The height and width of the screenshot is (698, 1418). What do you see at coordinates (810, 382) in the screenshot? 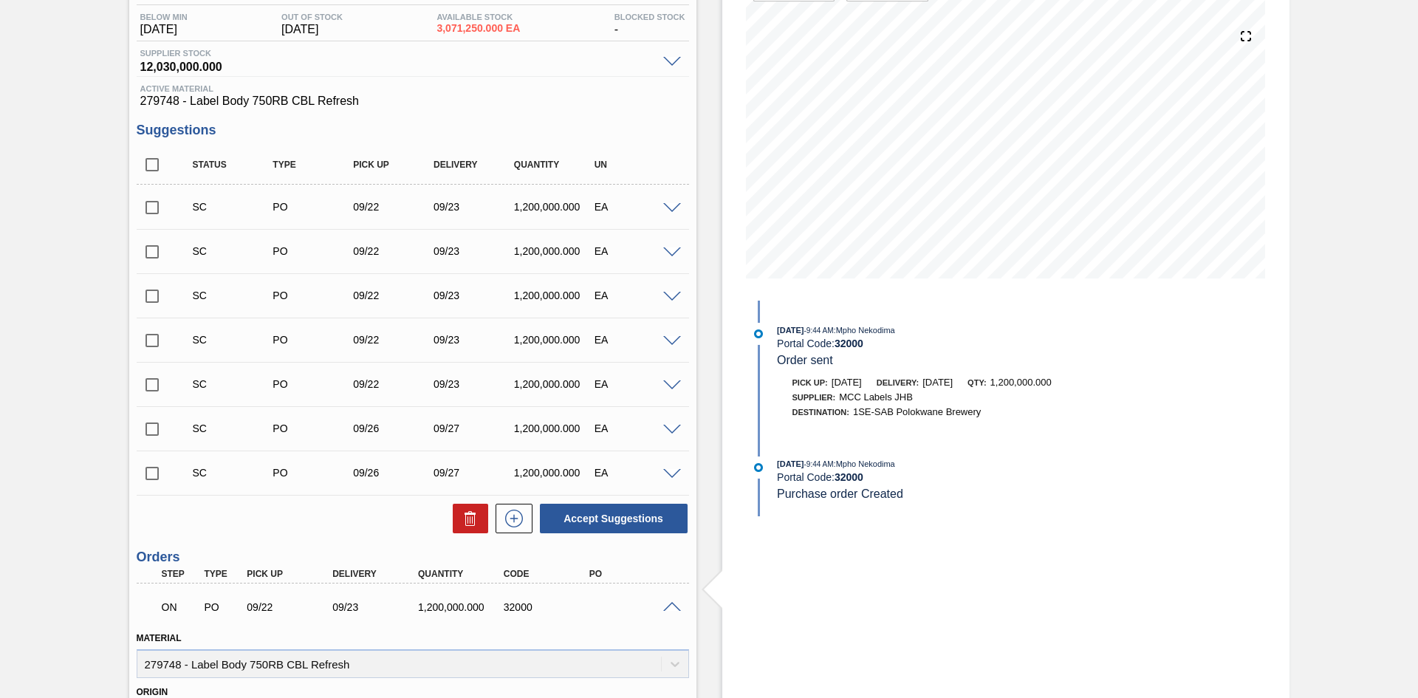
I see `span: Pick up:` at bounding box center [810, 382].